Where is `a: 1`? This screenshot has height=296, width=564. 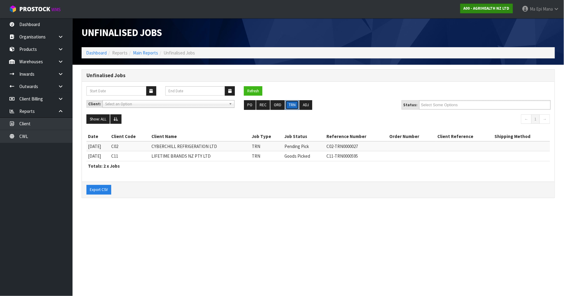
a: 1 is located at coordinates (536, 119).